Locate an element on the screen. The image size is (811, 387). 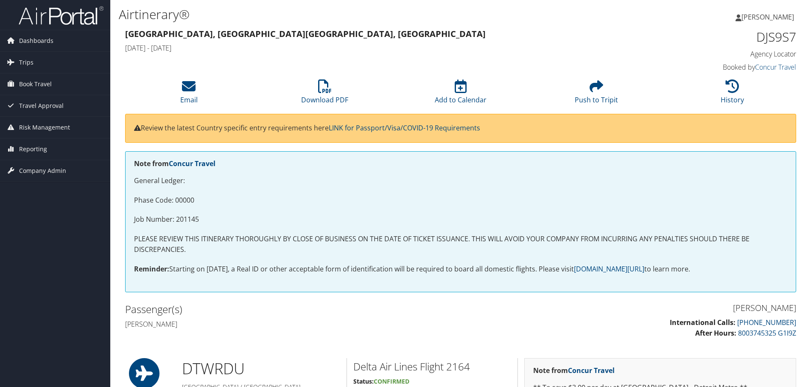
h4: Booked by is located at coordinates (717, 67).